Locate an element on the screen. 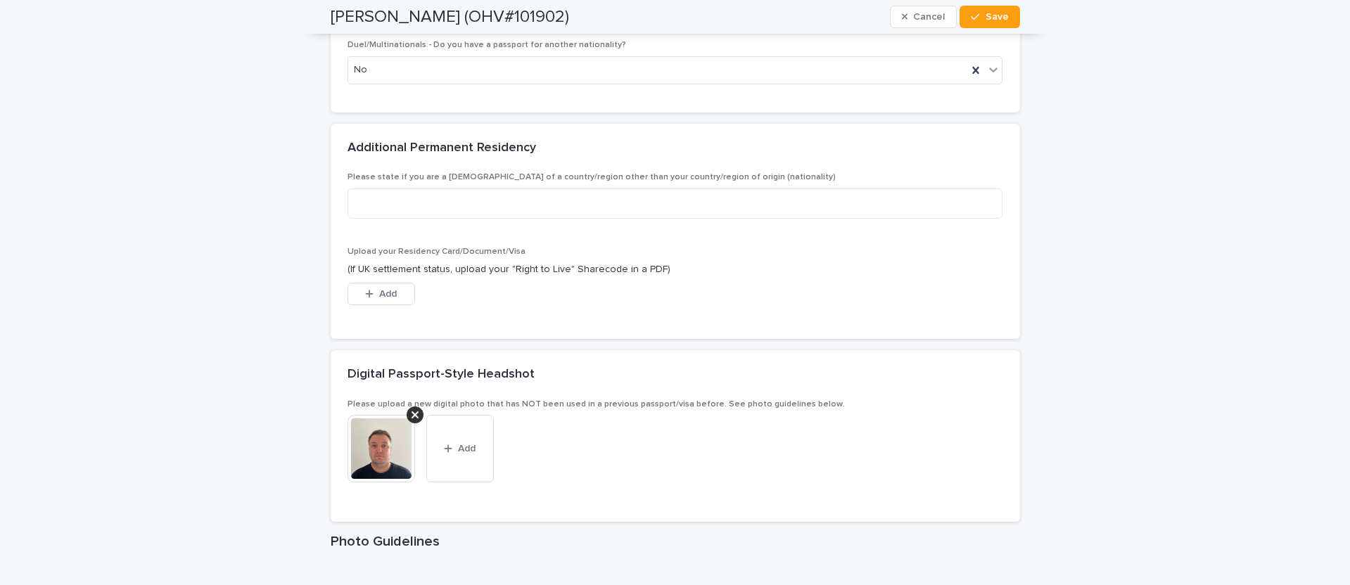 The image size is (1350, 585). h2: Additional Permanent Residency is located at coordinates (442, 148).